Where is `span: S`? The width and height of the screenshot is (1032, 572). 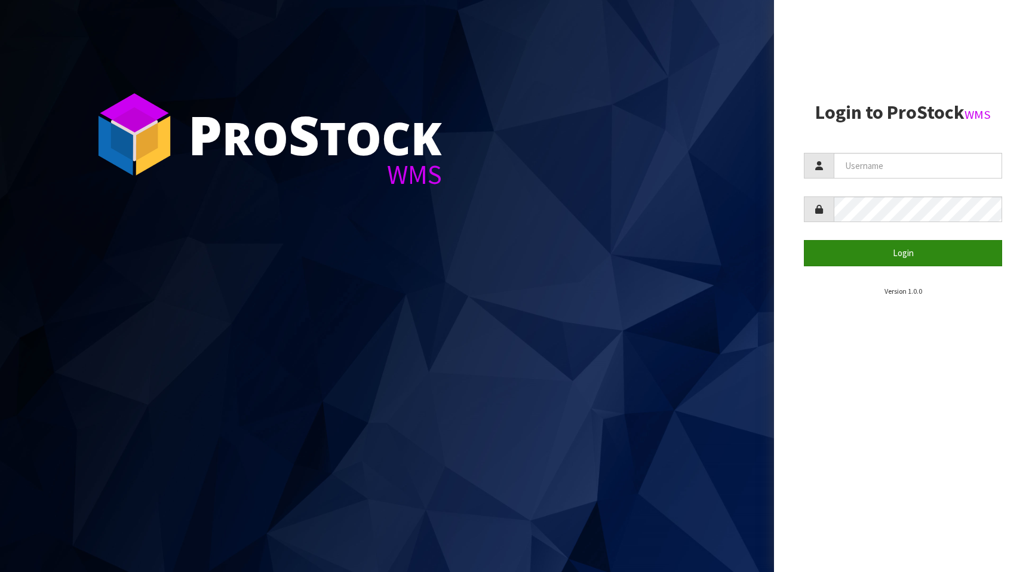
span: S is located at coordinates (304, 134).